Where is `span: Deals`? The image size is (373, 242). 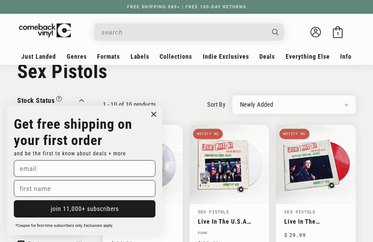
span: Deals is located at coordinates (267, 56).